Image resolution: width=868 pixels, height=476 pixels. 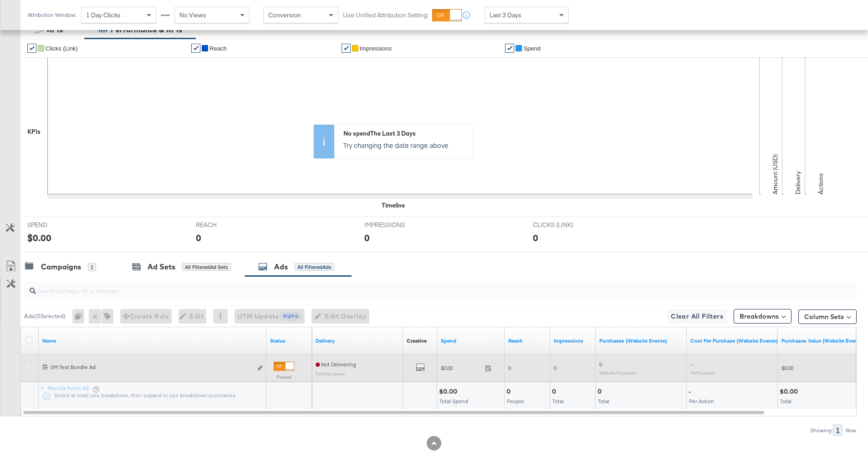 I want to click on span: Clear All Filters, so click(x=697, y=317).